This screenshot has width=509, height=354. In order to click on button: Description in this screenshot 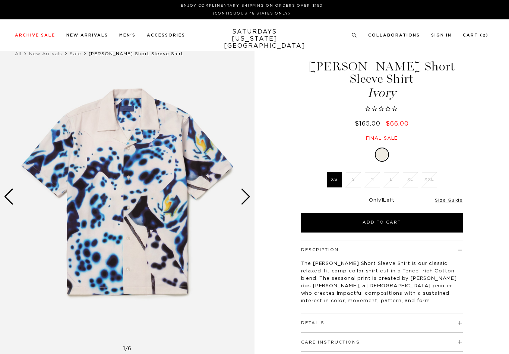, I will do `click(320, 250)`.